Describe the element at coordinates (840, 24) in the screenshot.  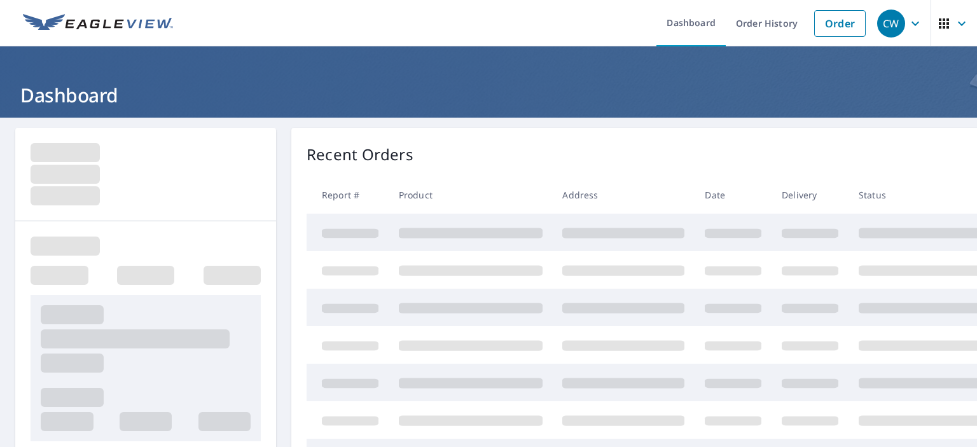
I see `a: Order` at that location.